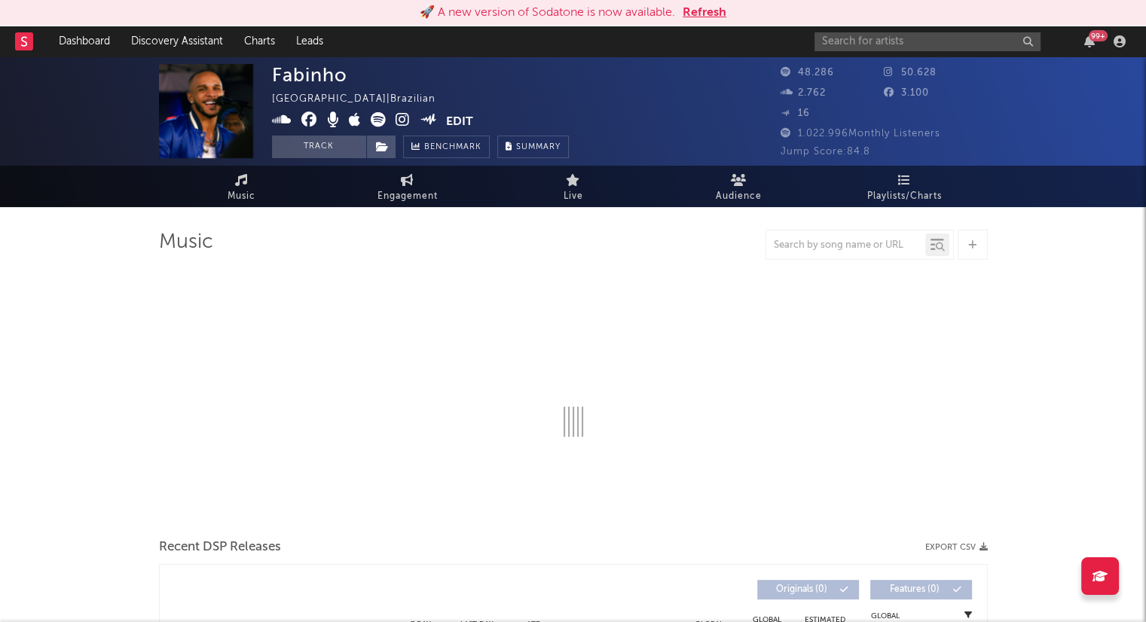 Image resolution: width=1146 pixels, height=622 pixels. Describe the element at coordinates (738, 197) in the screenshot. I see `span: Audience` at that location.